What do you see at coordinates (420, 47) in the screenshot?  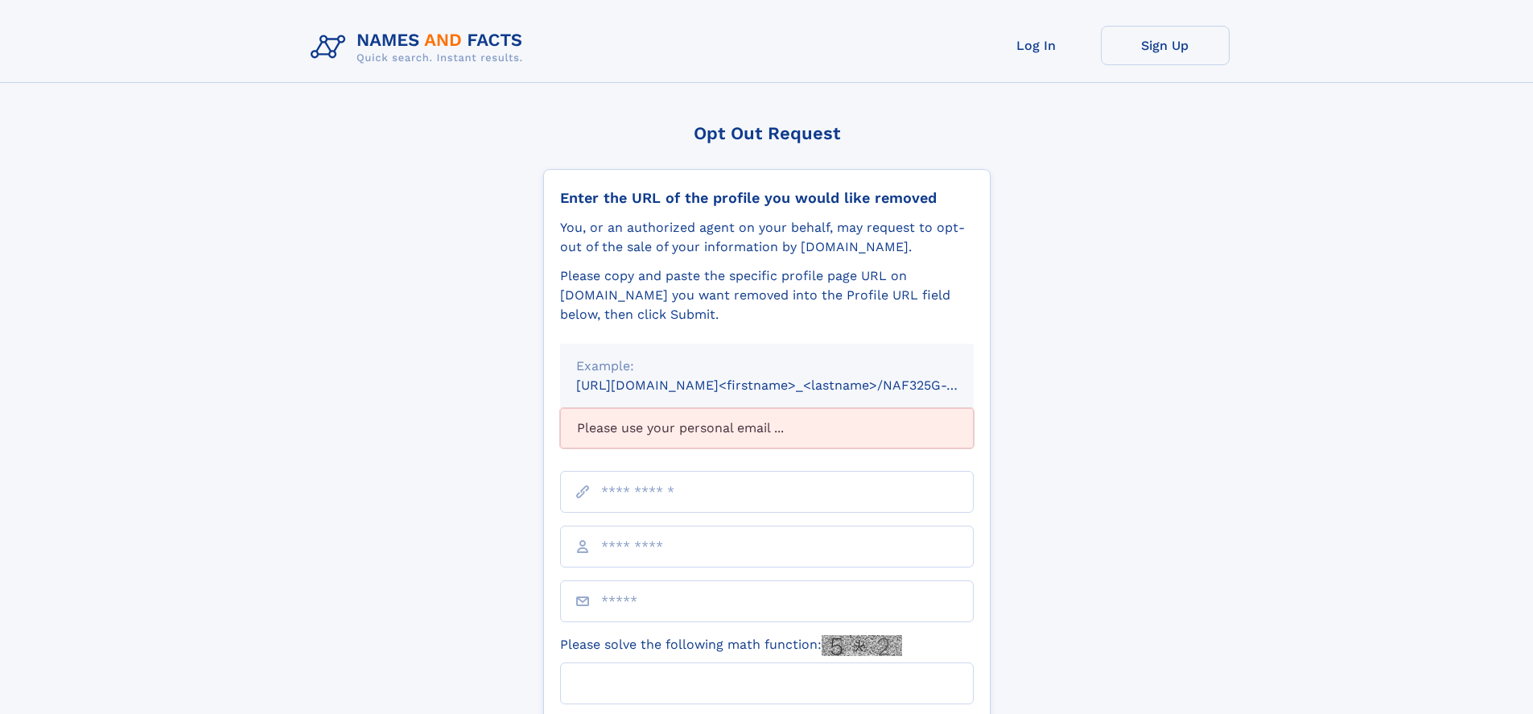 I see `img: Logo Names and Facts` at bounding box center [420, 47].